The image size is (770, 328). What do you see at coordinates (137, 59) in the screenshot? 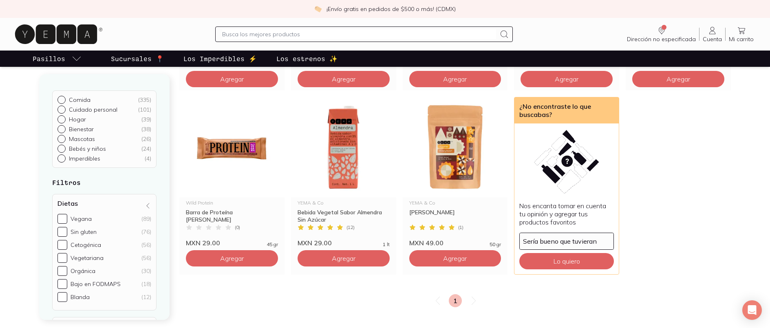
I see `a: Sucursales 📍` at bounding box center [137, 59].